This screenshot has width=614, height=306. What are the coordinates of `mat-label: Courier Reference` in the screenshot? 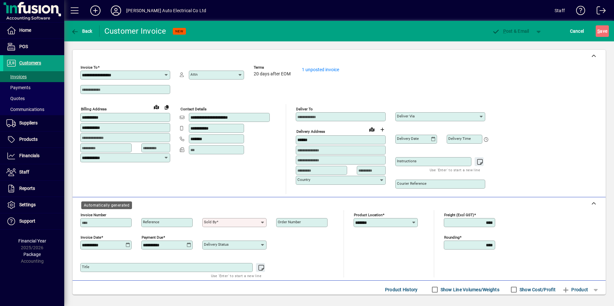 It's located at (412, 184).